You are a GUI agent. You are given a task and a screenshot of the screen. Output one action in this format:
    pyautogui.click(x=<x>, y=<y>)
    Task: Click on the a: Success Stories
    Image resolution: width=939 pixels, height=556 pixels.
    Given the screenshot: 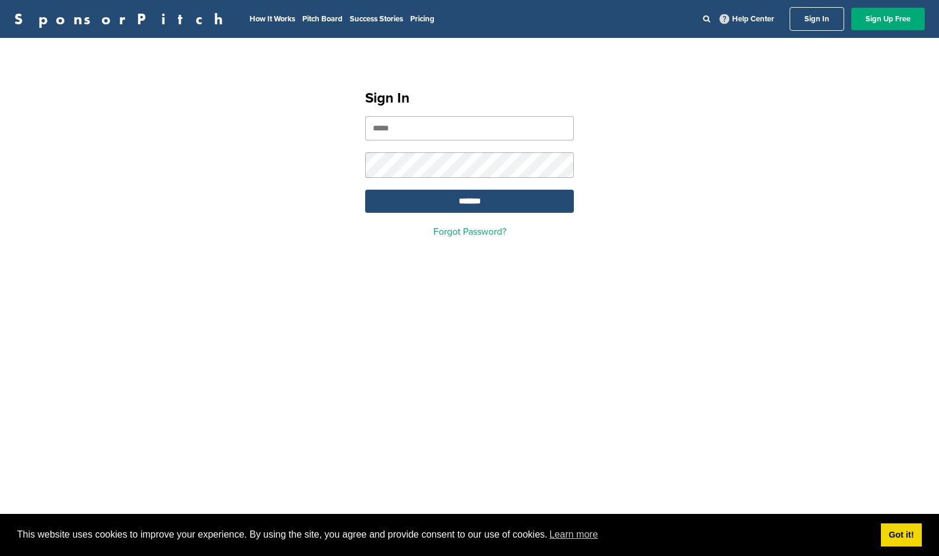 What is the action you would take?
    pyautogui.click(x=377, y=19)
    